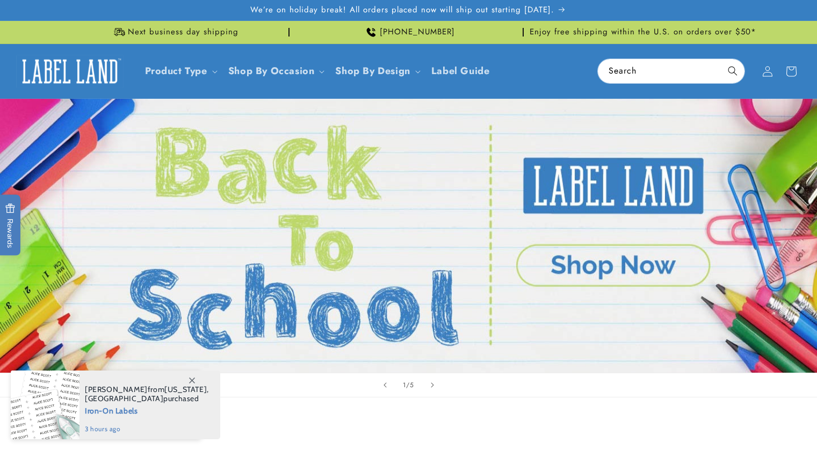 This screenshot has height=450, width=817. I want to click on img: Label Land, so click(70, 71).